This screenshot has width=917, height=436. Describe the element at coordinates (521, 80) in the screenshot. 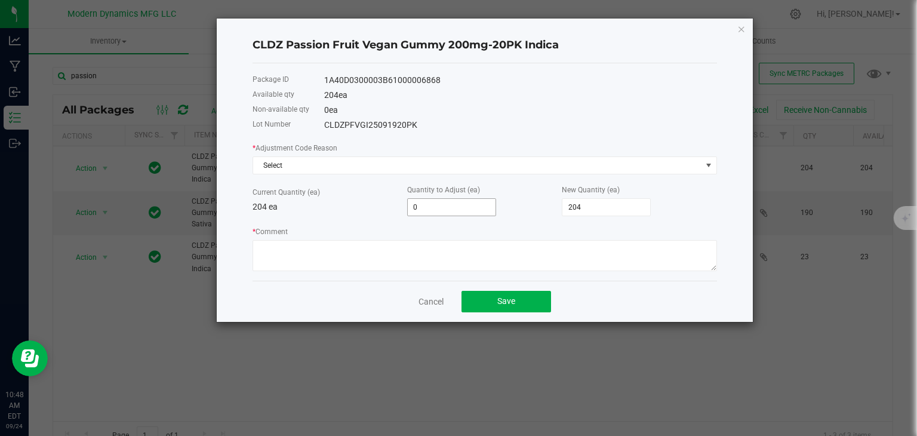

I see `div: 1A40D0300003B61000006868` at that location.